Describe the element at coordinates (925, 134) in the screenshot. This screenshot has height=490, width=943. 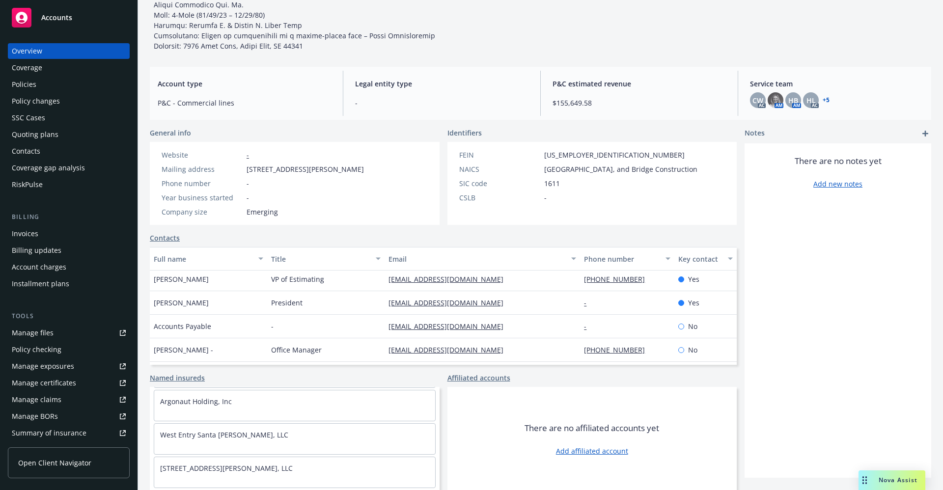
I see `a: add` at that location.